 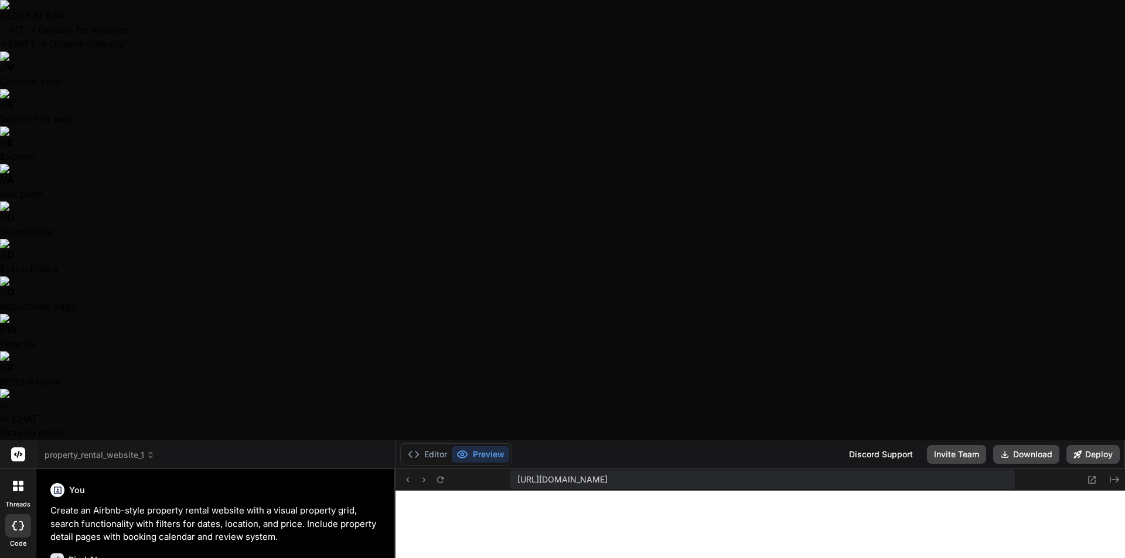 I want to click on button: Download, so click(x=1026, y=455).